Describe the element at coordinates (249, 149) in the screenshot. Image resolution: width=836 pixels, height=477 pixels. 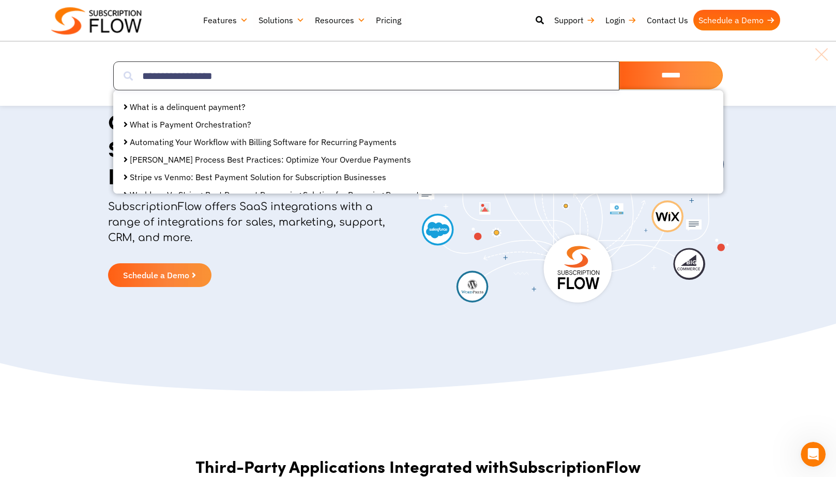
I see `h1: Optimize Business with Seamless Third-Party SaaS Integrations` at that location.